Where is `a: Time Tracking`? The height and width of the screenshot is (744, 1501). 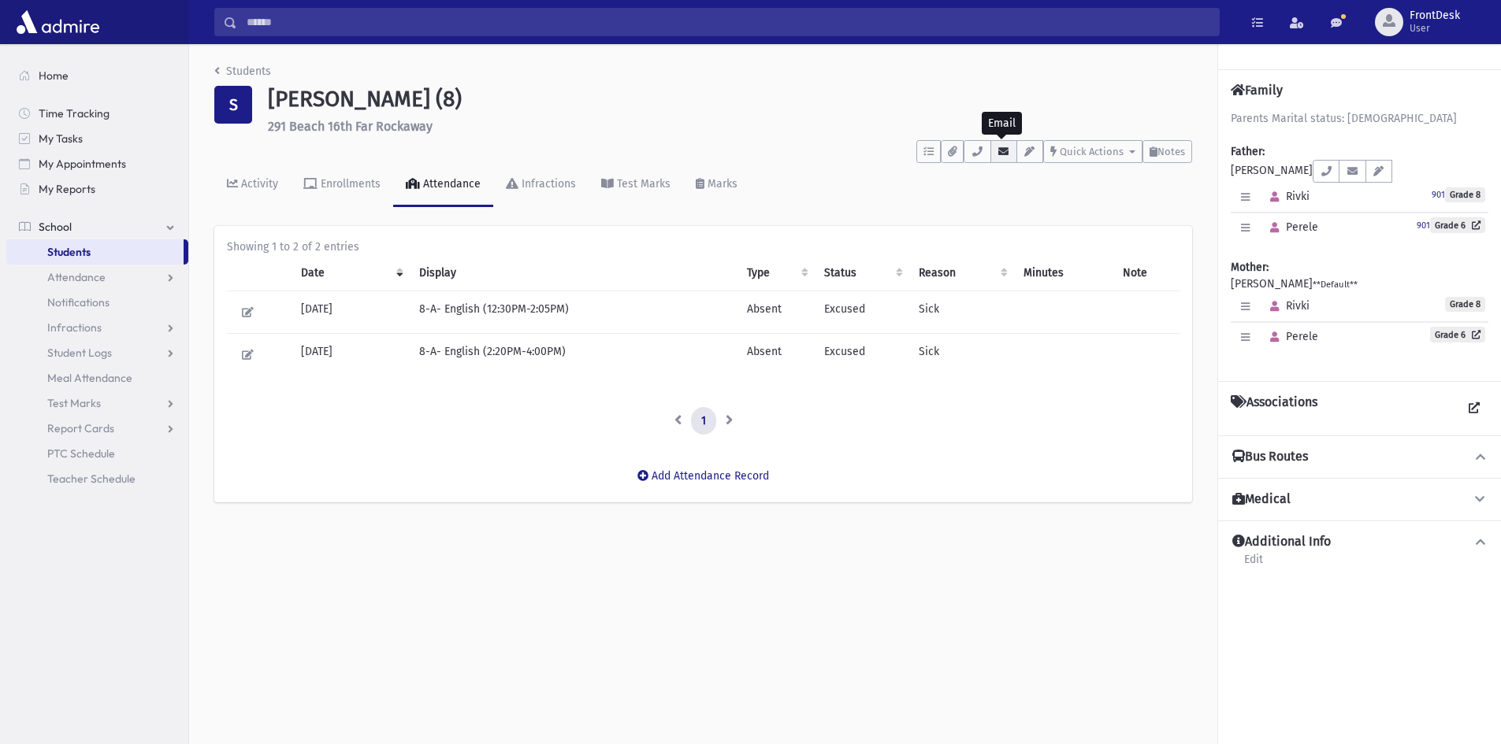
a: Time Tracking is located at coordinates (97, 113).